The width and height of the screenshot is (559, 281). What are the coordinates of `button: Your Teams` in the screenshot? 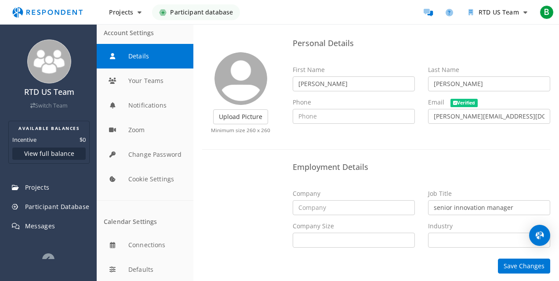 It's located at (145, 81).